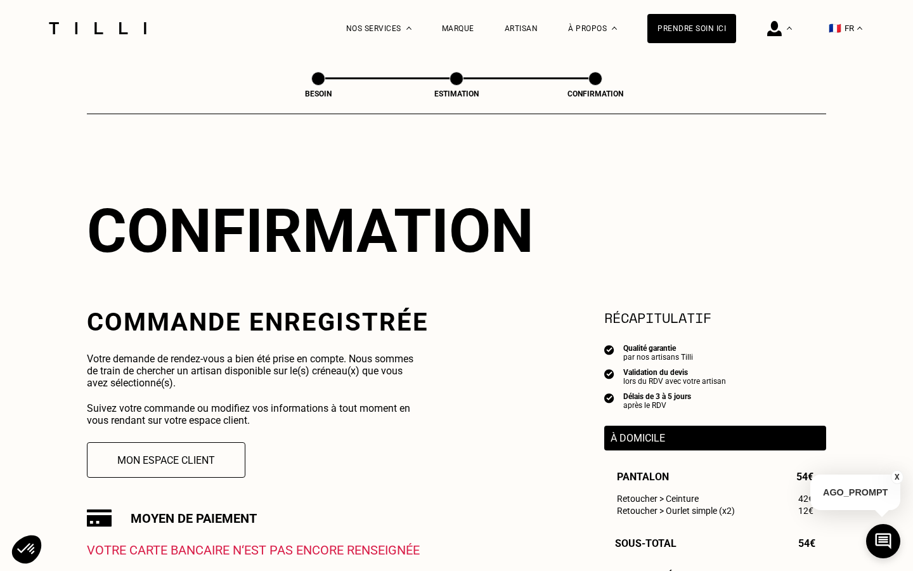  Describe the element at coordinates (615, 28) in the screenshot. I see `img: Menu déroulant à propos` at that location.